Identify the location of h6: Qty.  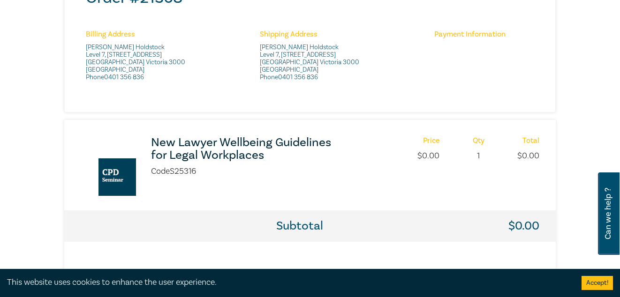
(478, 141).